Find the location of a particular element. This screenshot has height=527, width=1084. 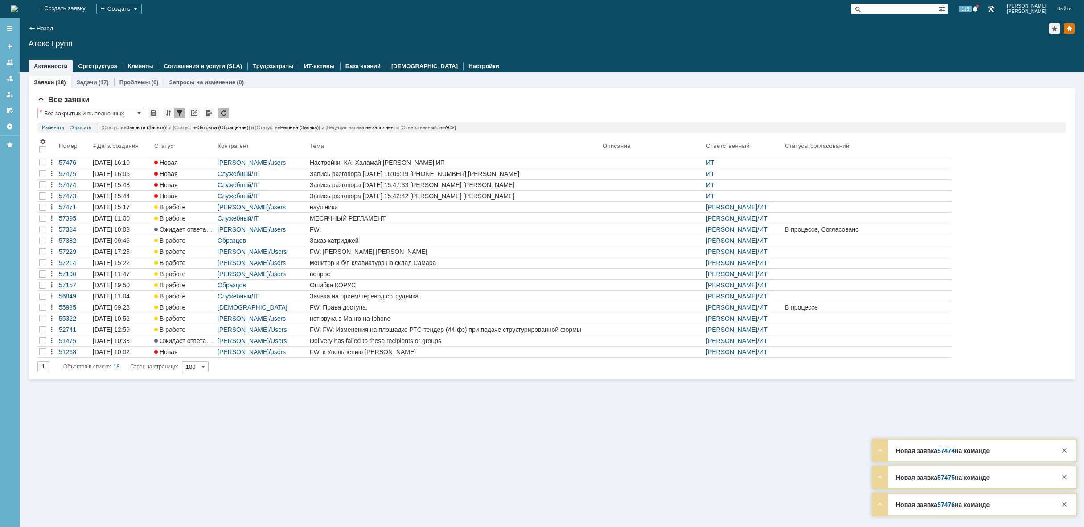

a: 57190 is located at coordinates (74, 274).